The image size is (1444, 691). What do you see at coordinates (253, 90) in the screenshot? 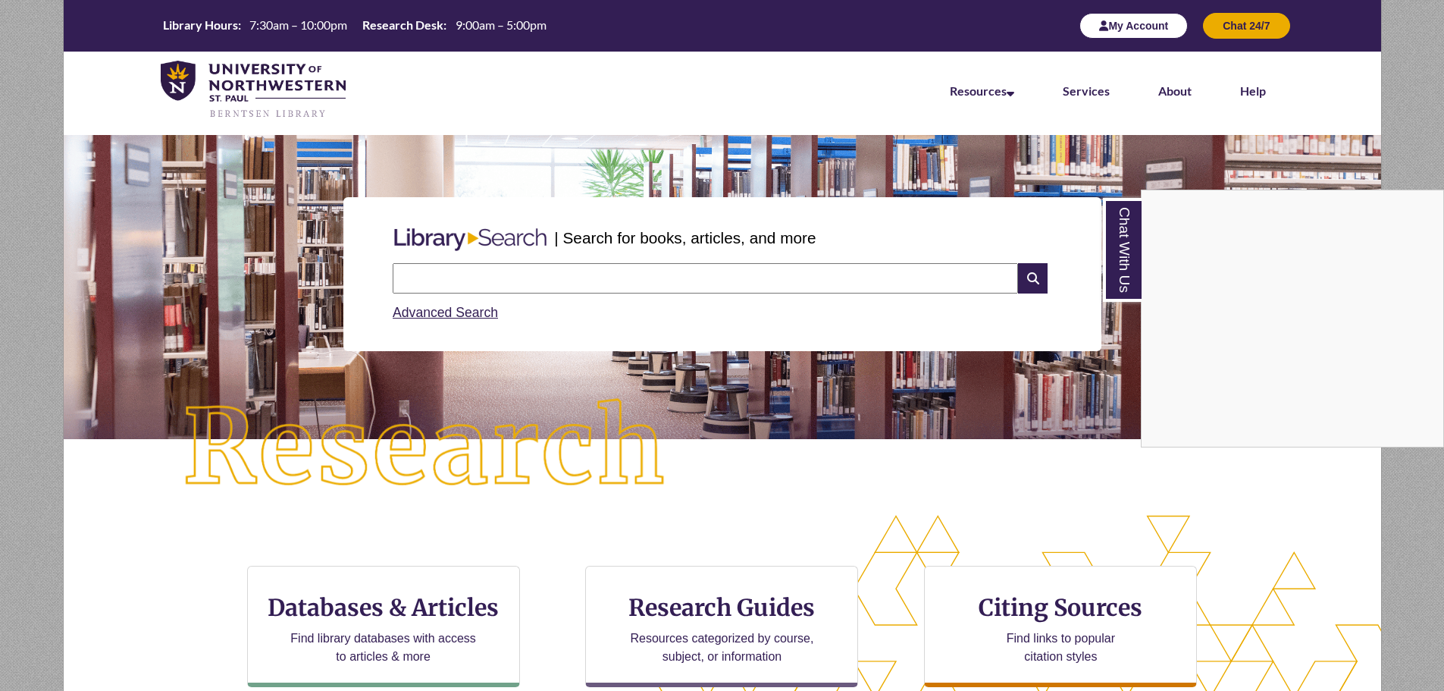
I see `img: UNWSP Library Logo` at bounding box center [253, 90].